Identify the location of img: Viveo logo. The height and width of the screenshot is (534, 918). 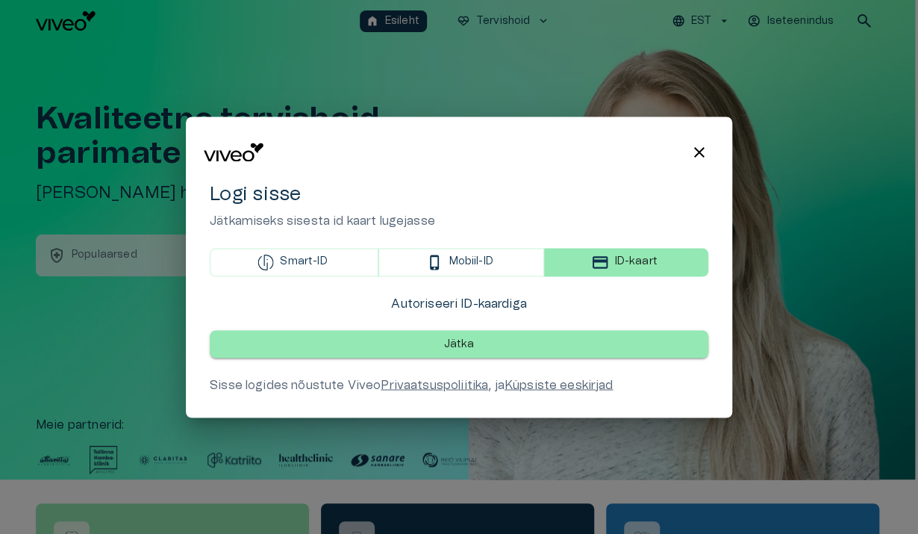
(234, 152).